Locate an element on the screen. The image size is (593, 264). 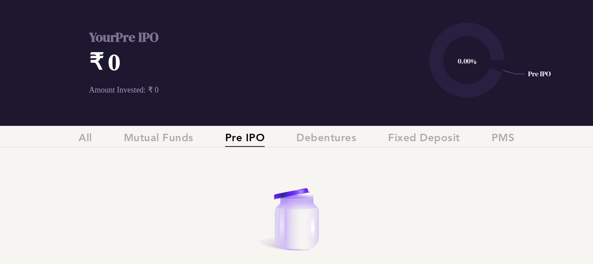
text: 0.00% is located at coordinates (466, 61).